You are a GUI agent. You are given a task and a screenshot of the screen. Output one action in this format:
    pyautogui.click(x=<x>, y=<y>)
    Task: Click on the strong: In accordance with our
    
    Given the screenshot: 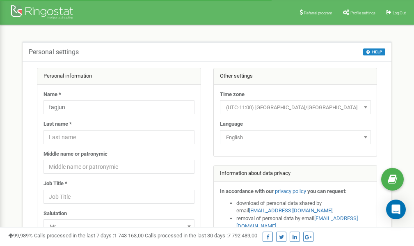 What is the action you would take?
    pyautogui.click(x=247, y=191)
    